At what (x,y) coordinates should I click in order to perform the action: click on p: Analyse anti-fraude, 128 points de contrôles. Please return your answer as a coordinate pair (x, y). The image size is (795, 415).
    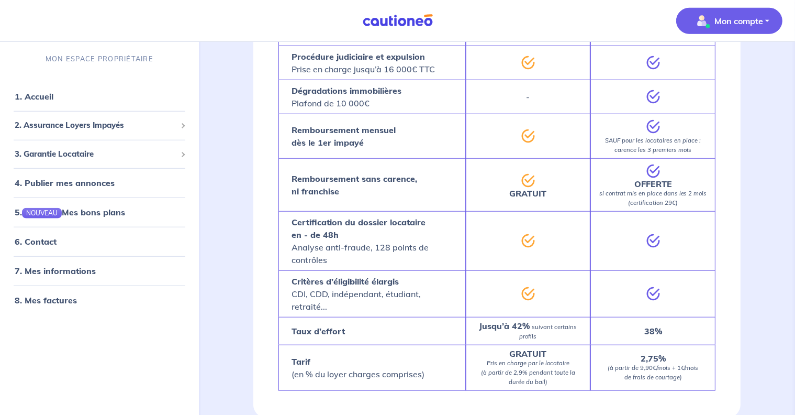
    Looking at the image, I should click on (372, 241).